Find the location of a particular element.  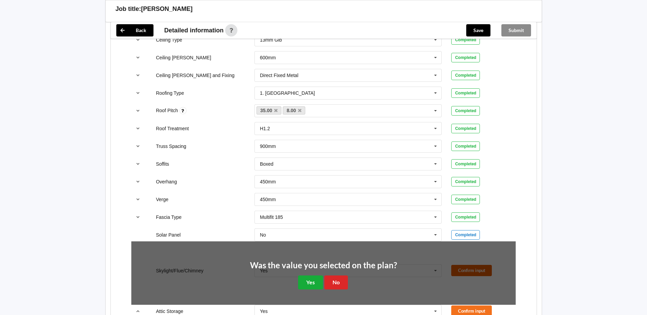

a: 8.00 is located at coordinates (294, 111).